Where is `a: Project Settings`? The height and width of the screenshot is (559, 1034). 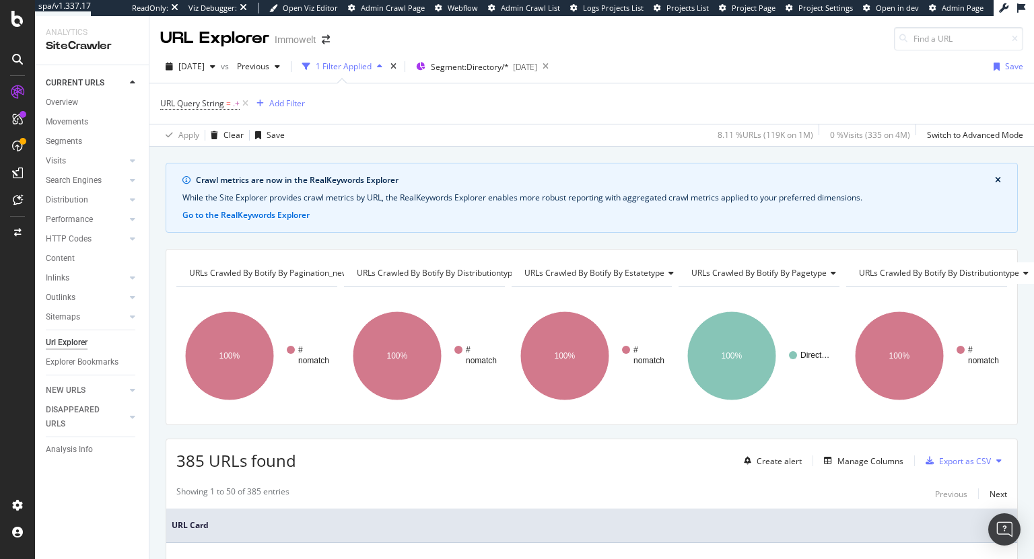
a: Project Settings is located at coordinates (819, 8).